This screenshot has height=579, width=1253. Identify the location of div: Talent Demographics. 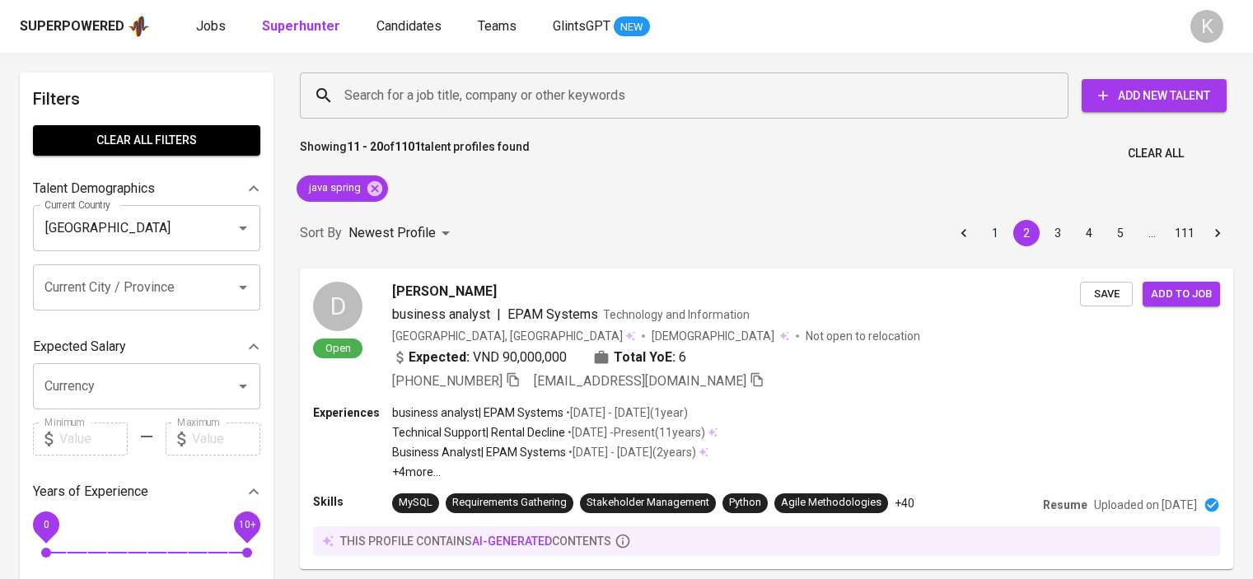
(147, 189).